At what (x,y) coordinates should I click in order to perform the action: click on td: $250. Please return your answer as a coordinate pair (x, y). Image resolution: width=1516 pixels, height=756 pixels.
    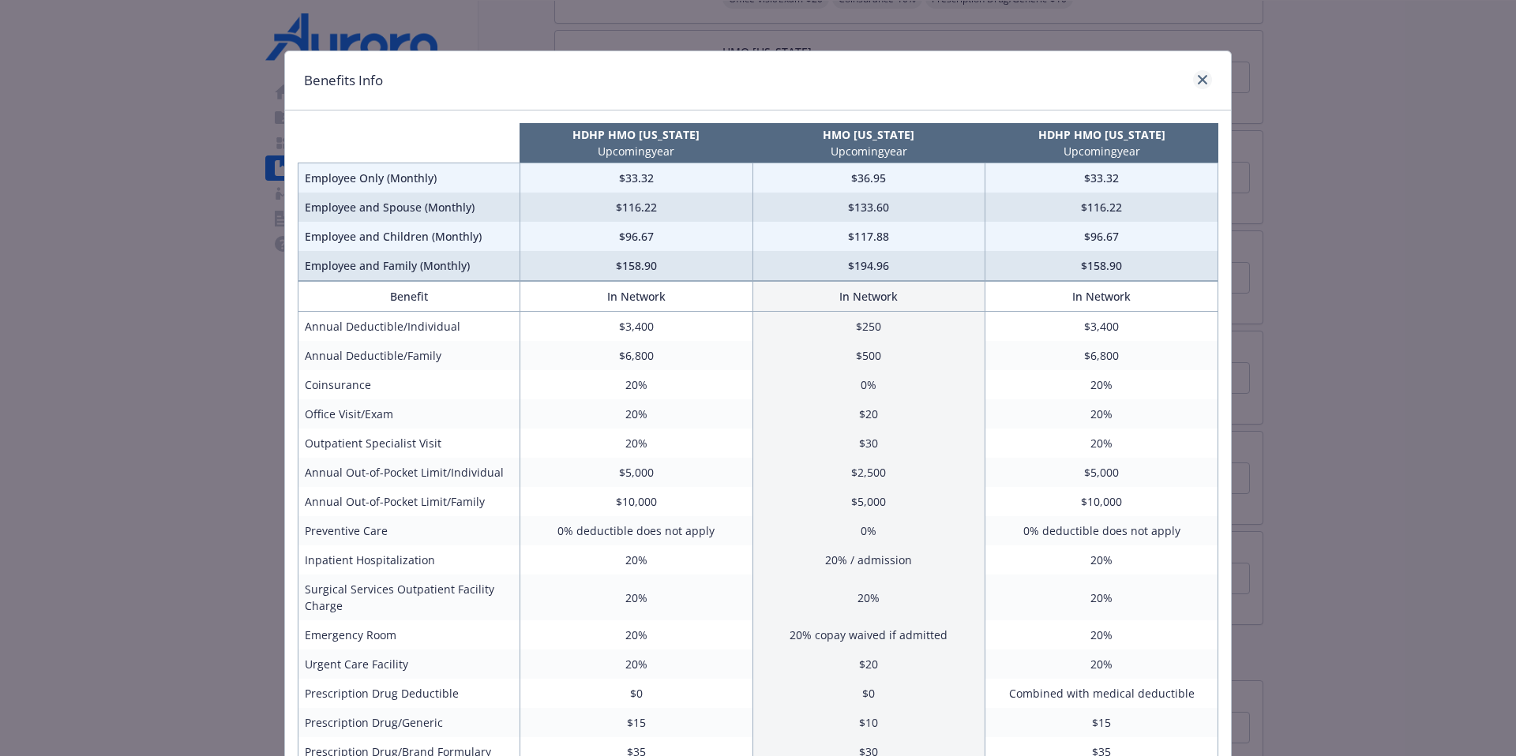
    Looking at the image, I should click on (868, 327).